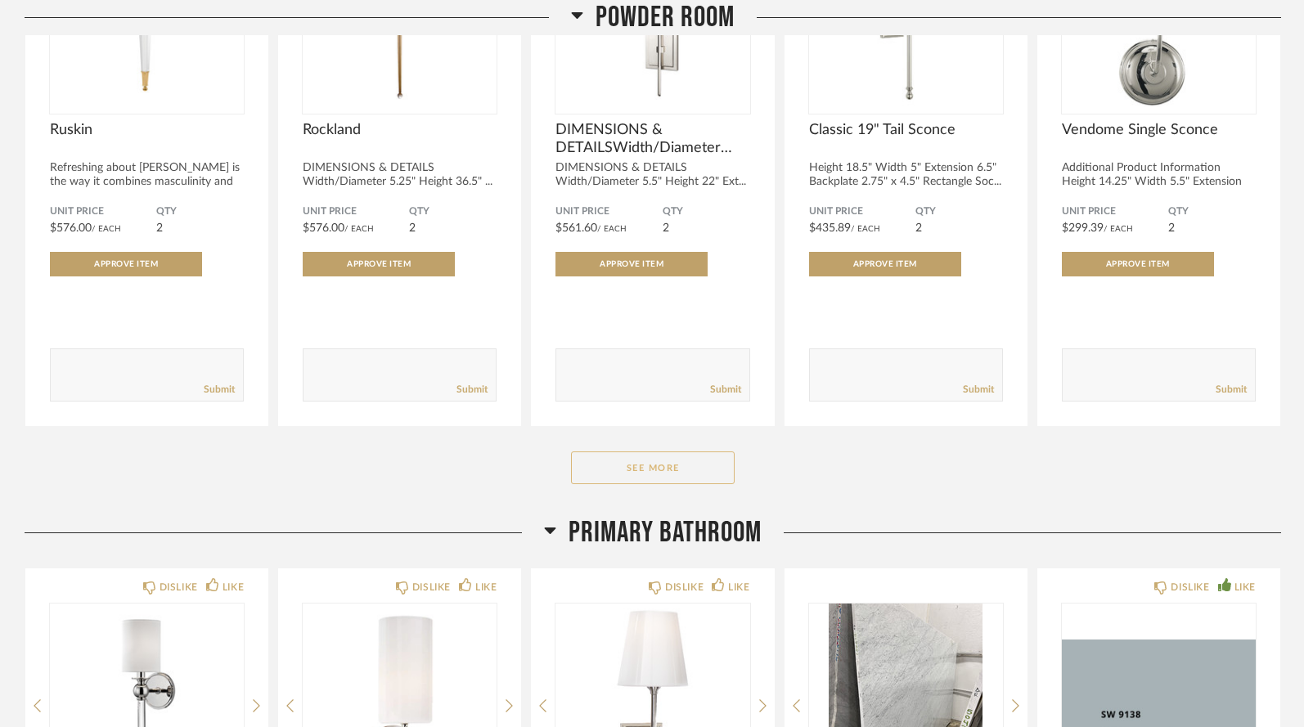 The width and height of the screenshot is (1304, 727). What do you see at coordinates (399, 175) in the screenshot?
I see `div: DIMENSIONS & DETAILS Width/Diameter 5.25" Height 36.5" ...` at bounding box center [399, 175].